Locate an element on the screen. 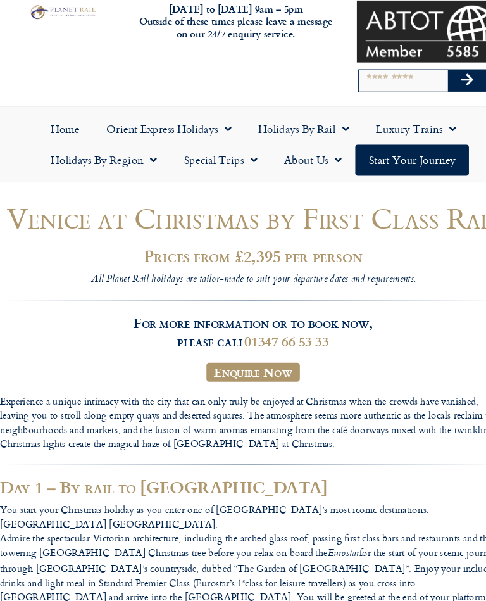 The width and height of the screenshot is (486, 601). a: Start your Journey is located at coordinates (392, 149).